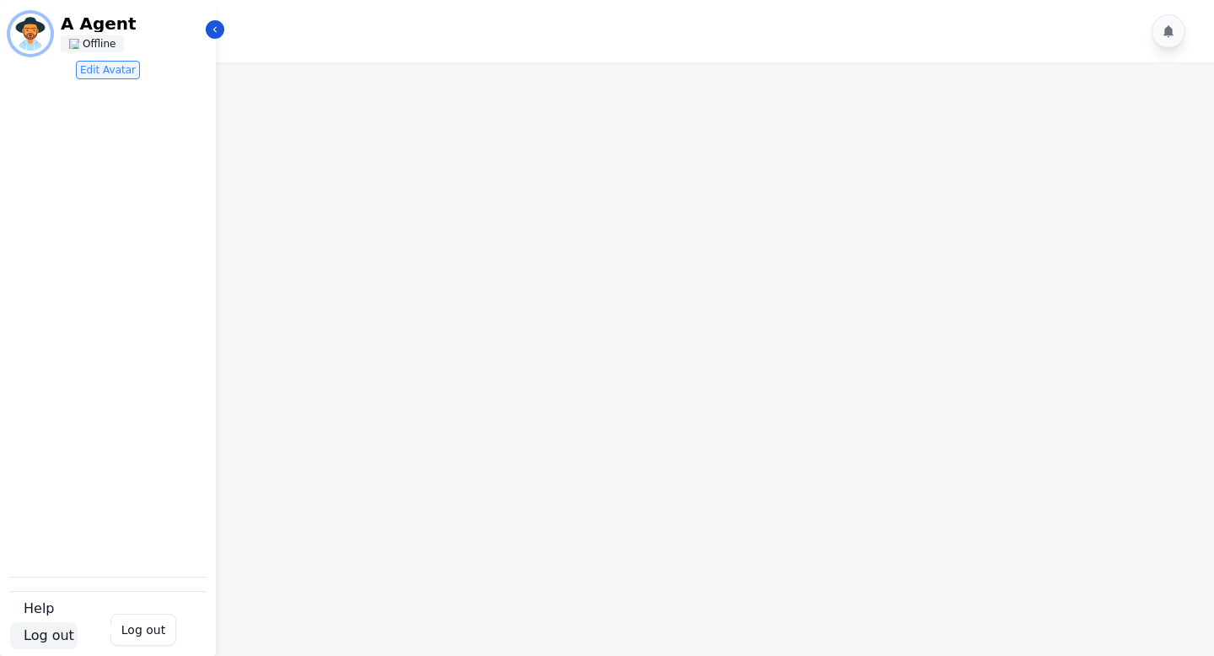  What do you see at coordinates (30, 34) in the screenshot?
I see `img: Bordered avatar` at bounding box center [30, 34].